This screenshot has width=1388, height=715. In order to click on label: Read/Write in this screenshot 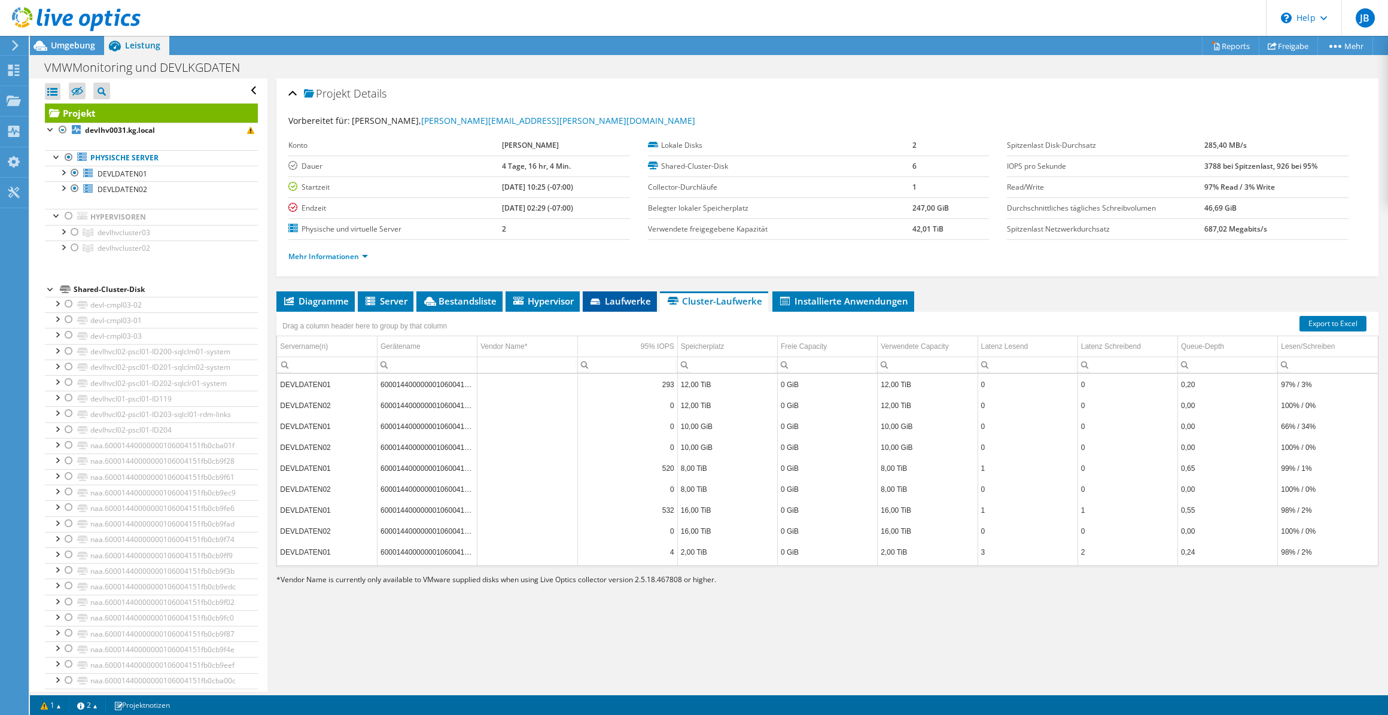, I will do `click(1106, 187)`.